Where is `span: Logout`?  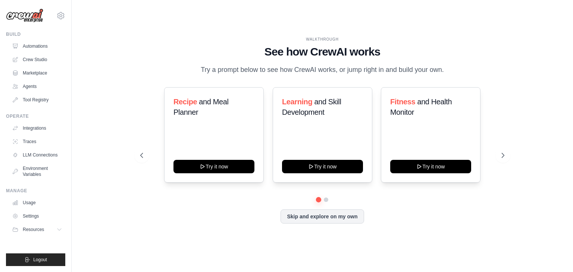
span: Logout is located at coordinates (40, 260).